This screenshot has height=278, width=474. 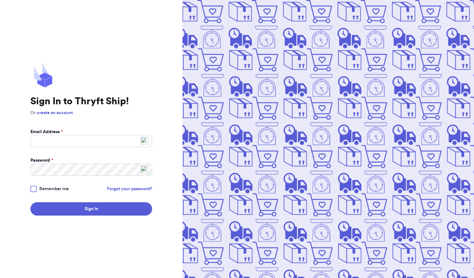 I want to click on a: create an account, so click(x=55, y=113).